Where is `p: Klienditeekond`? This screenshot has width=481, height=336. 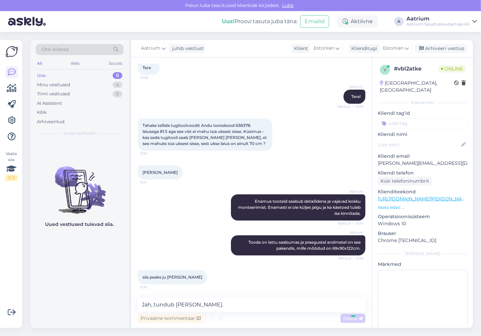
p: Klienditeekond is located at coordinates (422, 192).